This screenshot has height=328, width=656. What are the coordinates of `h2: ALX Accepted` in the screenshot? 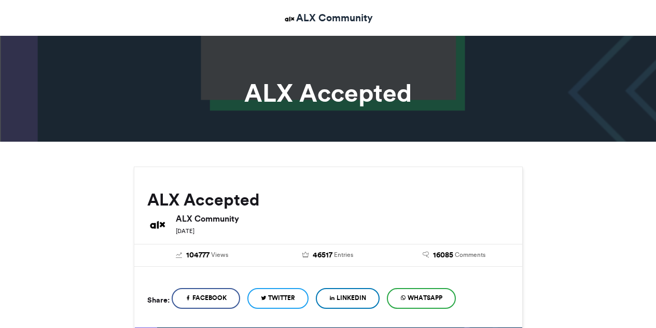 It's located at (328, 200).